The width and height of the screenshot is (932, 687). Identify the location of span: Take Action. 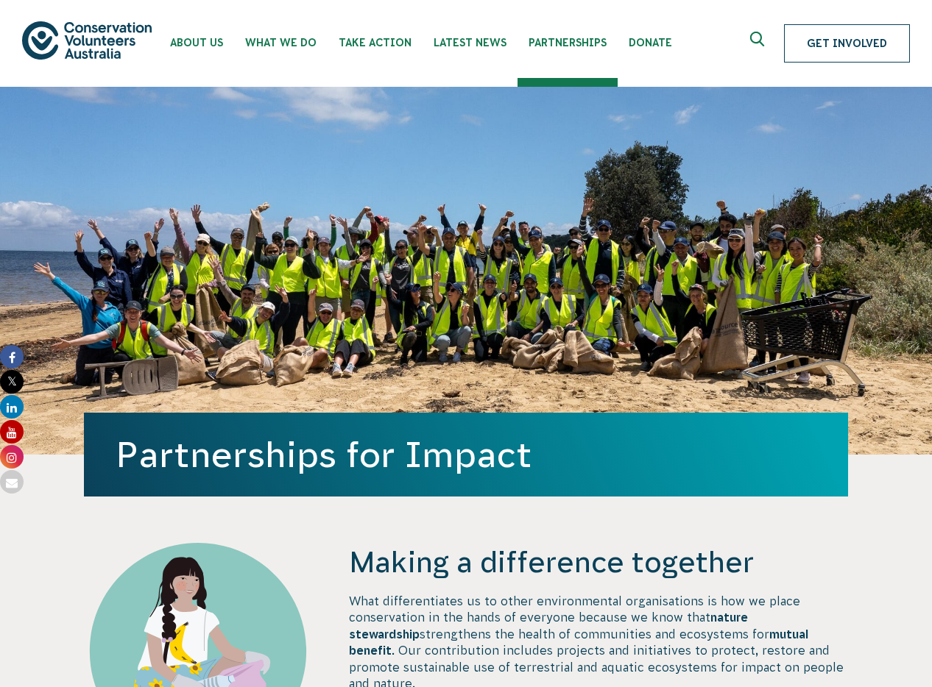
(375, 43).